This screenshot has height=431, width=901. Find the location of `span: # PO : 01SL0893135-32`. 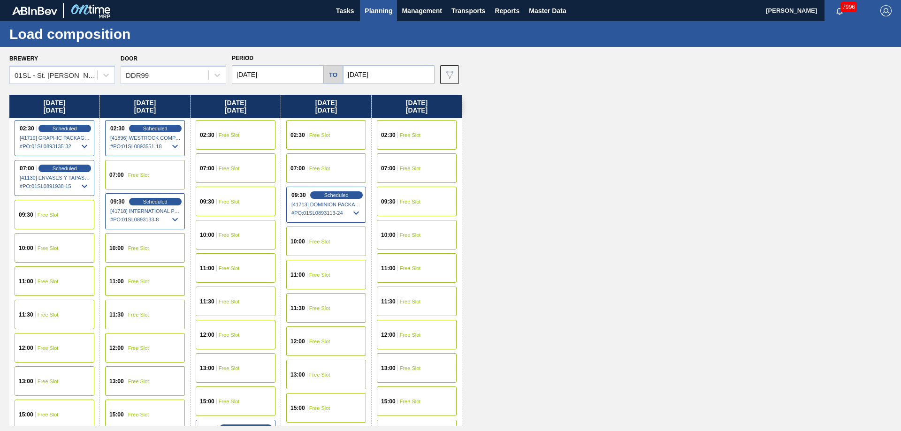

span: # PO : 01SL0893135-32 is located at coordinates (55, 146).